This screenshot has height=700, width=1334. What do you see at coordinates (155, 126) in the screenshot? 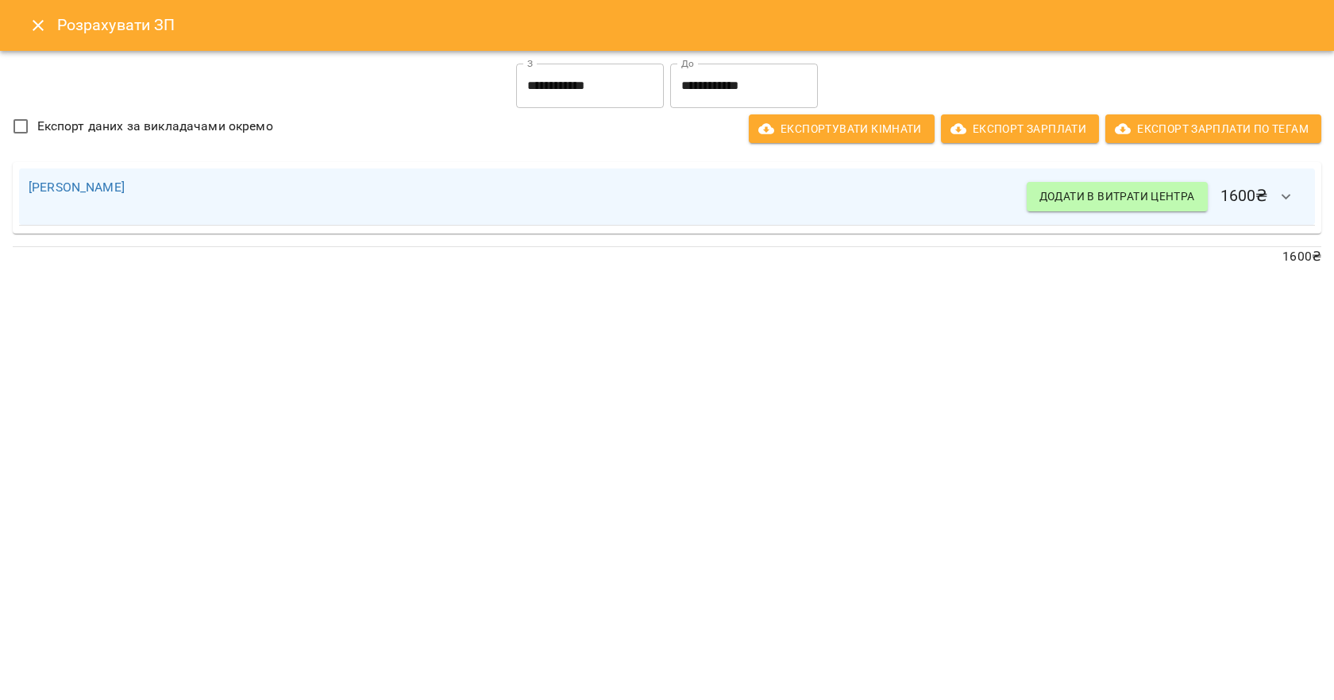
I see `span: Експорт даних за викладачами окремо` at bounding box center [155, 126].